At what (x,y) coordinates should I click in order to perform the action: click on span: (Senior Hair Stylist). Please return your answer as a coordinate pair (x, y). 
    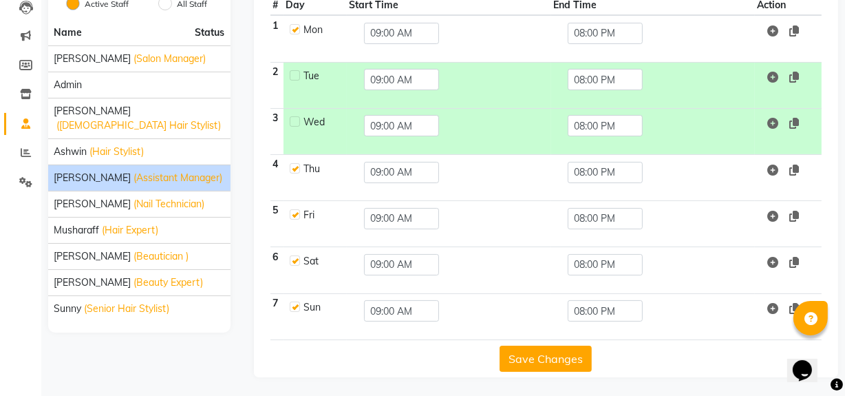
    Looking at the image, I should click on (127, 308).